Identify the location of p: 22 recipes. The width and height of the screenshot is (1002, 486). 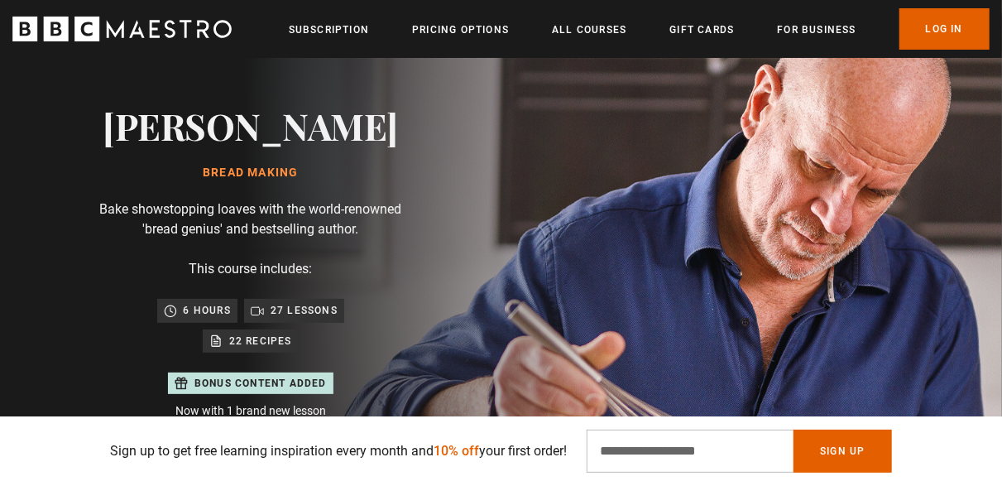
(261, 341).